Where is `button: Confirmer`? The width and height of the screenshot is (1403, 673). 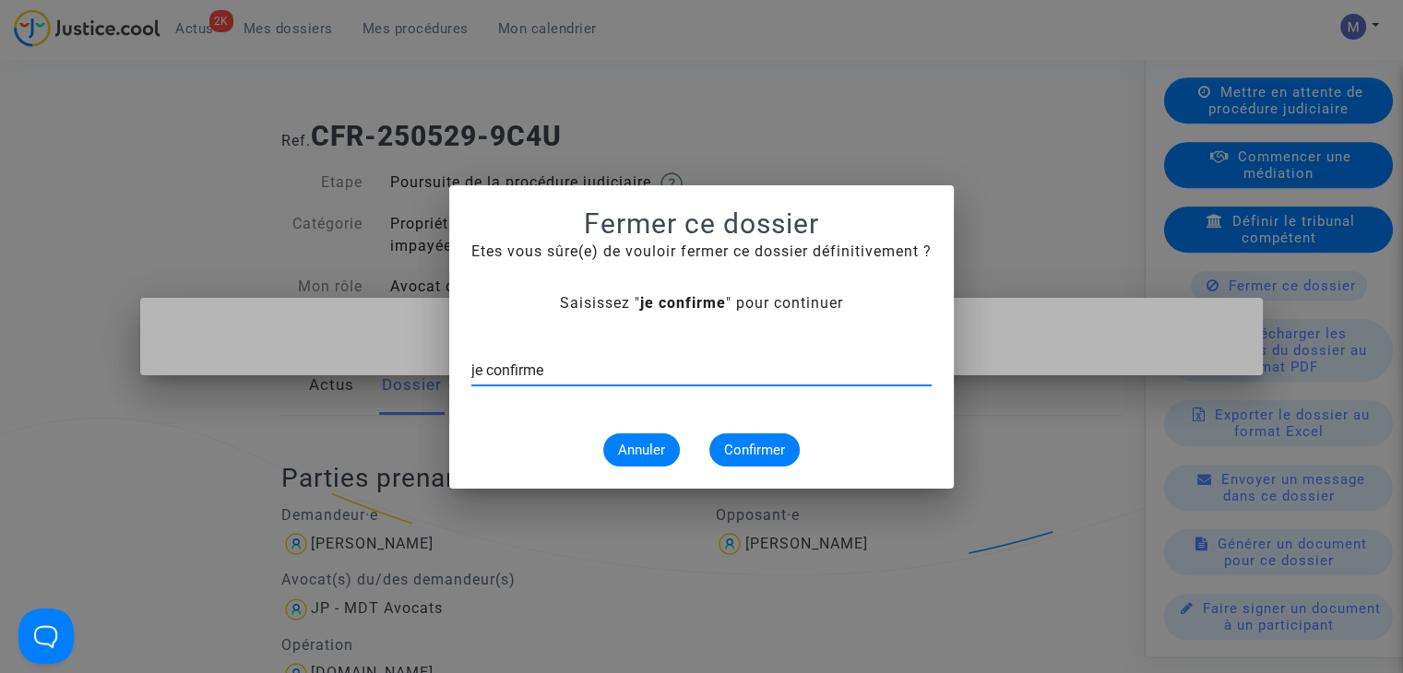
button: Confirmer is located at coordinates (755, 450).